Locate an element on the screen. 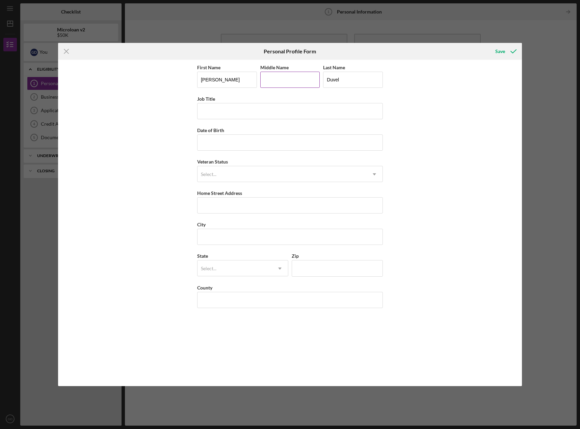  label: Home Street Address is located at coordinates (219, 193).